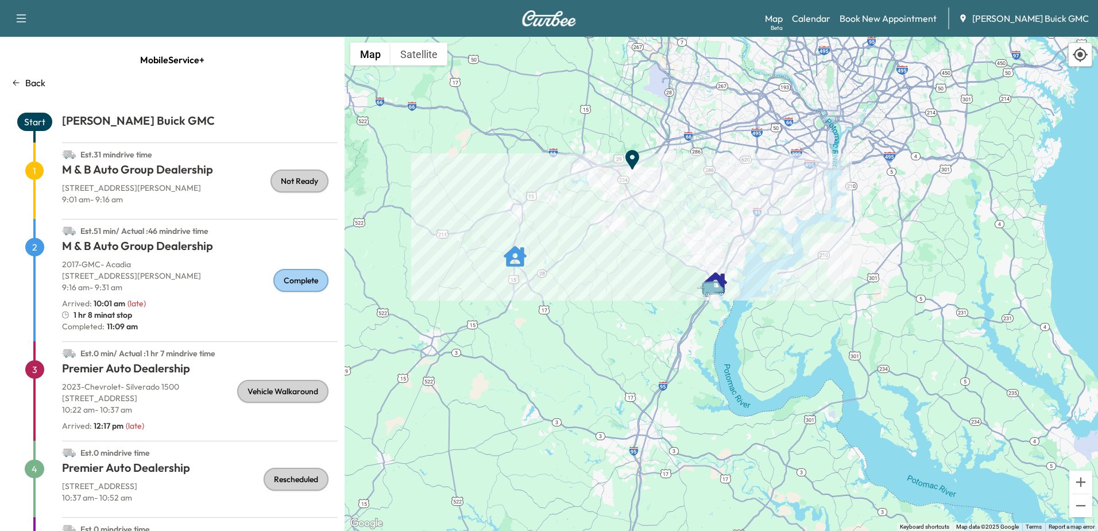  Describe the element at coordinates (172, 60) in the screenshot. I see `span: MobileService+` at that location.